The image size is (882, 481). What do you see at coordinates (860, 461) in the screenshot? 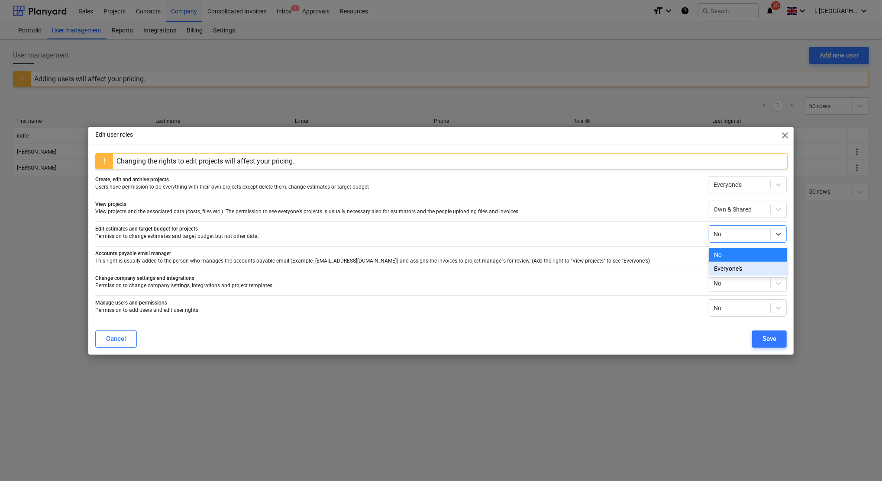
I see `div: Chat Widget` at bounding box center [860, 461].